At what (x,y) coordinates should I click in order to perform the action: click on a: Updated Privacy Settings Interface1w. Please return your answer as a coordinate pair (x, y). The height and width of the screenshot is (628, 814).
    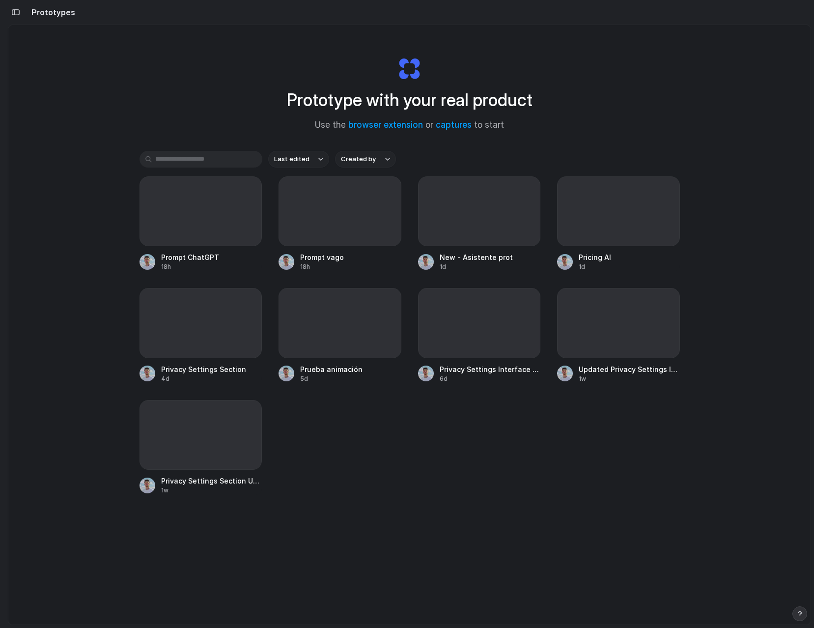
    Looking at the image, I should click on (618, 335).